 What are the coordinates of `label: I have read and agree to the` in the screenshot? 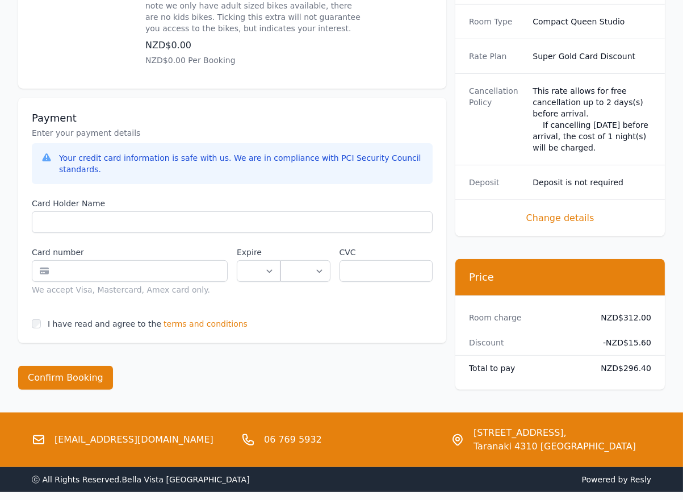 It's located at (104, 324).